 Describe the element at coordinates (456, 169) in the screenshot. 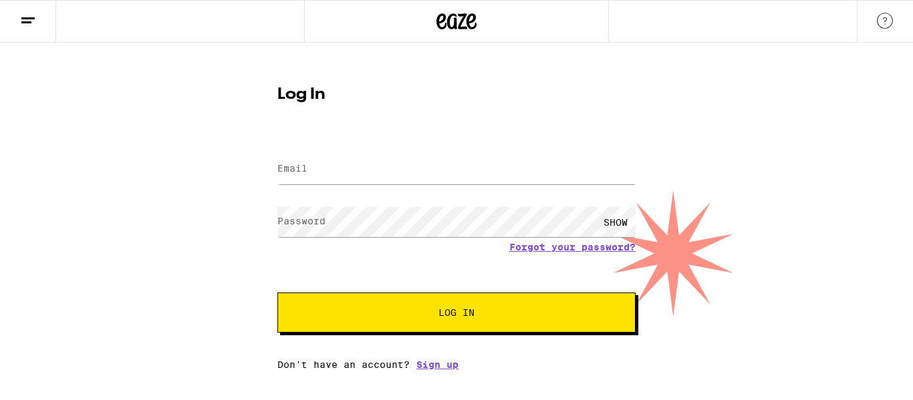

I see `input: Email` at that location.